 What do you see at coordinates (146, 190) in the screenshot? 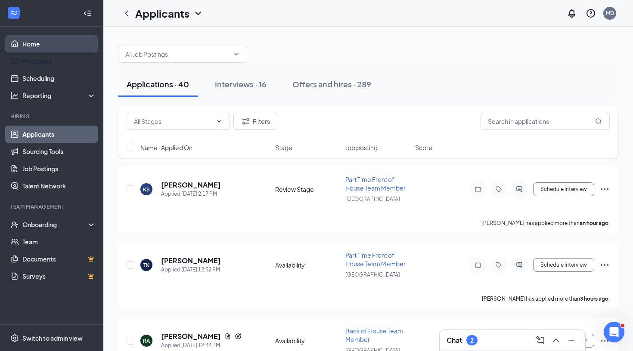
I see `div: KS` at bounding box center [146, 190].